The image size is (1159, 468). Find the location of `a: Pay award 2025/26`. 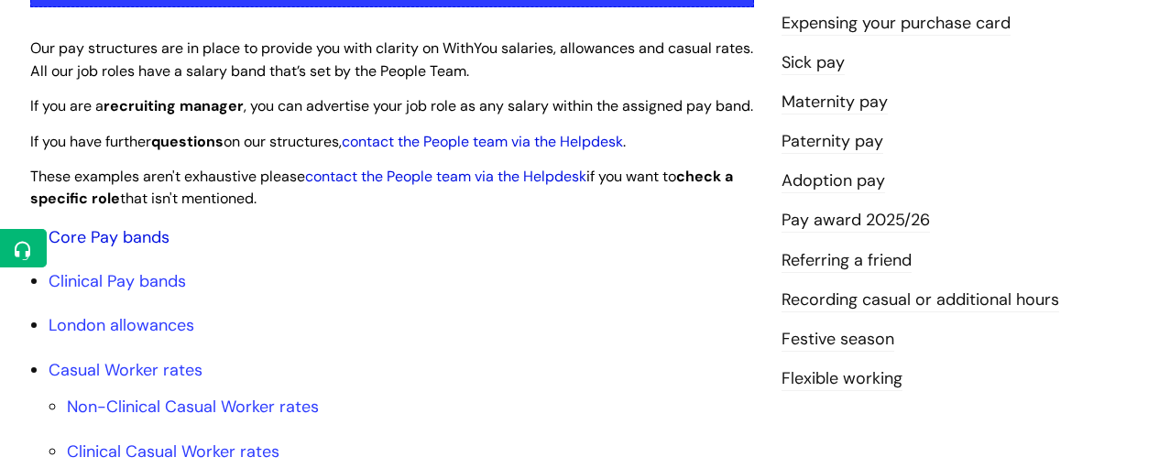

a: Pay award 2025/26 is located at coordinates (856, 221).